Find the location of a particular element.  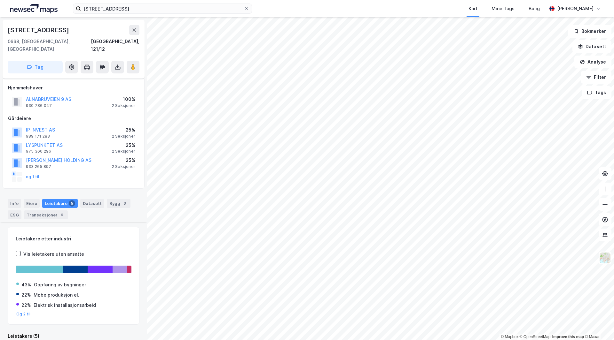

div: Oppføring av bygninger is located at coordinates (60, 285).